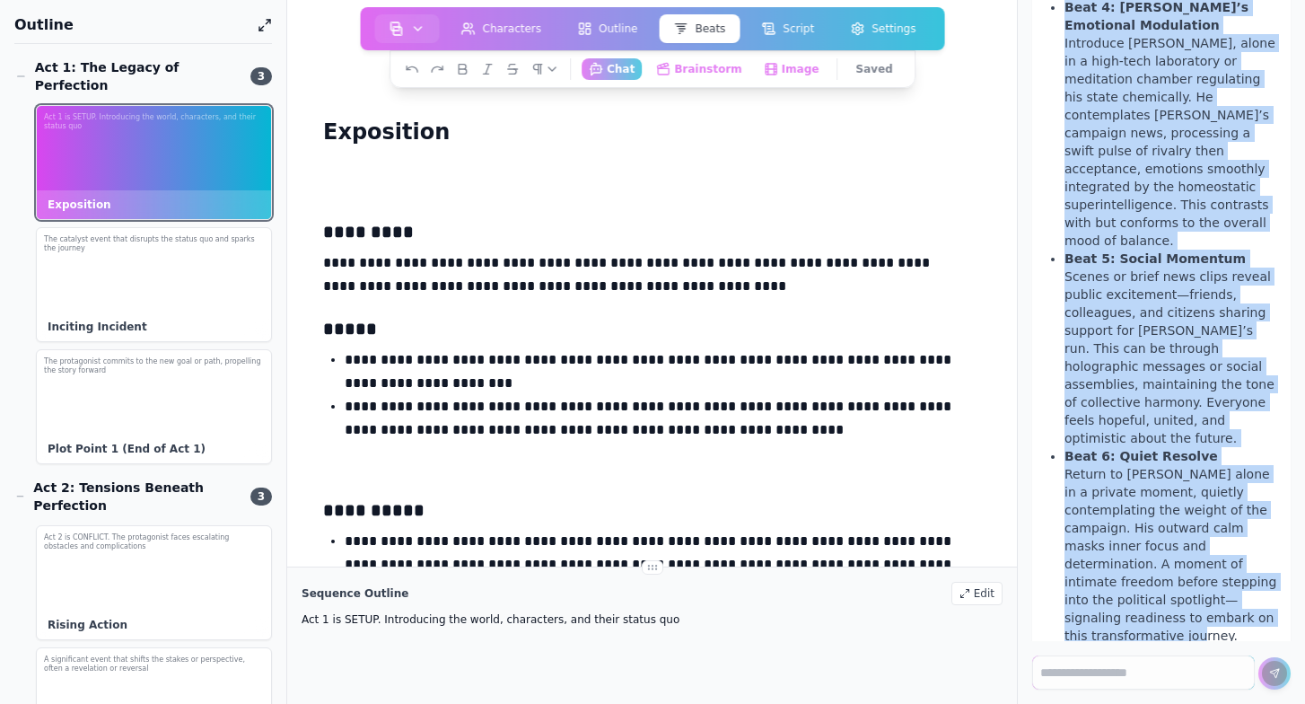  I want to click on div: Rising Action, so click(153, 625).